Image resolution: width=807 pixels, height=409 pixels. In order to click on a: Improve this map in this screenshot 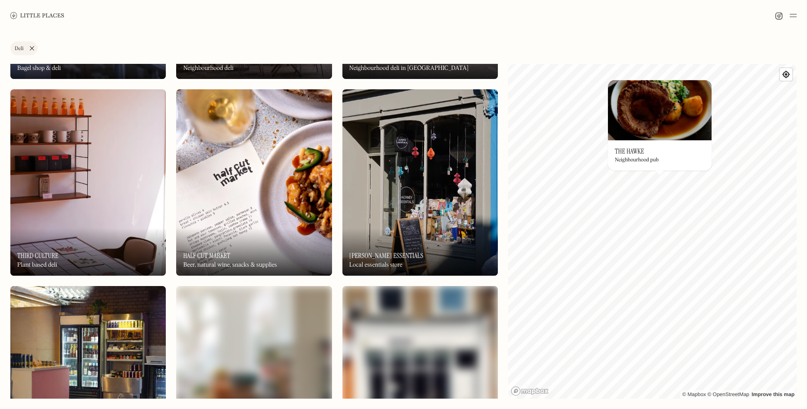, I will do `click(772, 394)`.